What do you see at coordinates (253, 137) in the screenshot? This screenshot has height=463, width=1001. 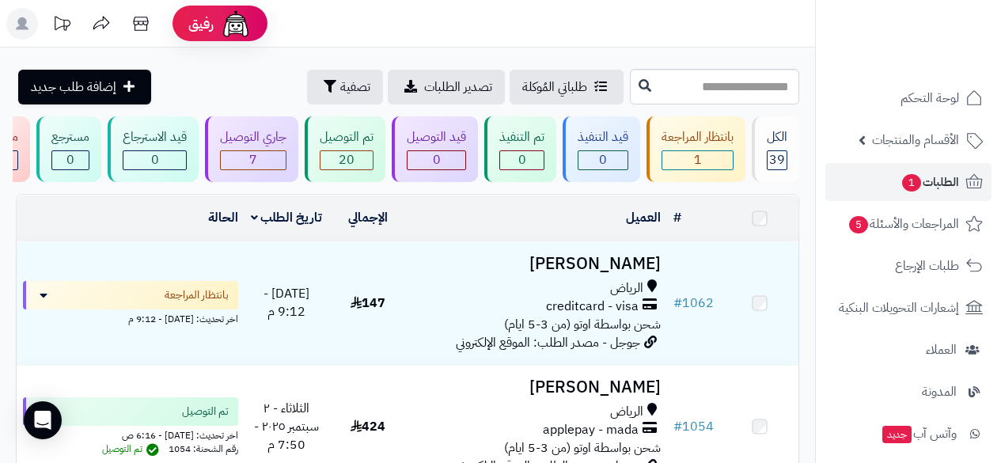 I see `div: جاري التوصيل` at bounding box center [253, 137].